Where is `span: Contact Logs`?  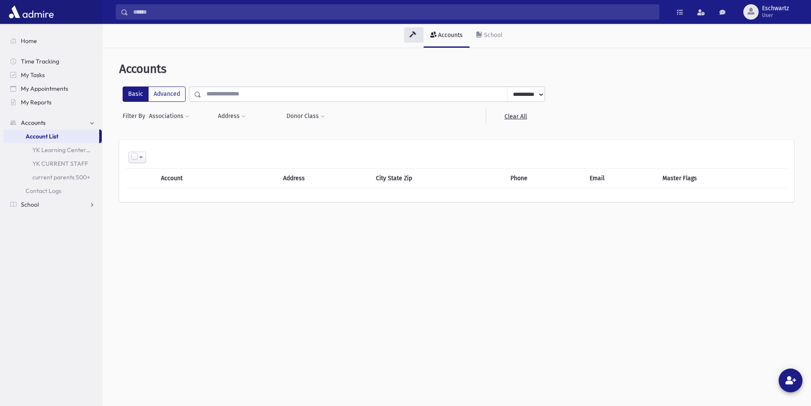
span: Contact Logs is located at coordinates (43, 191).